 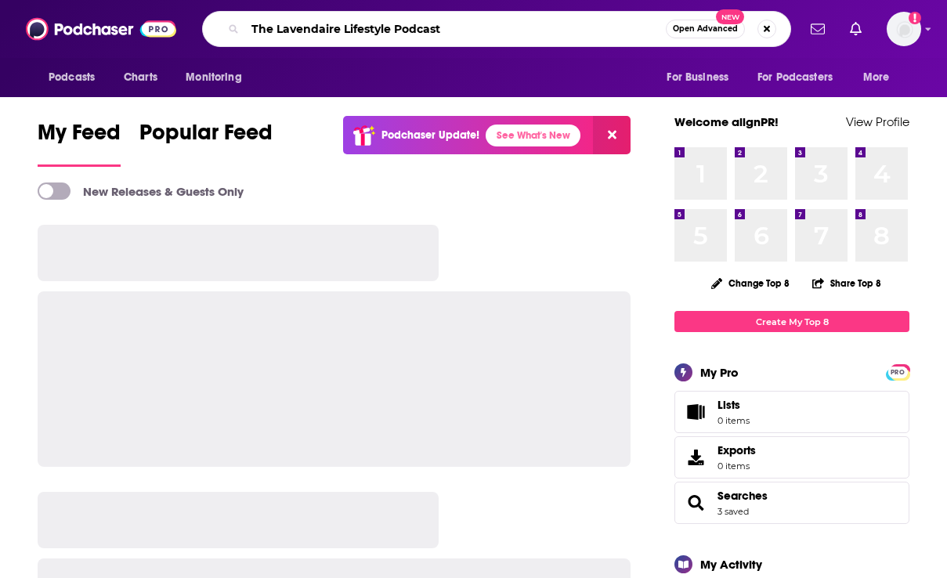 What do you see at coordinates (496, 29) in the screenshot?
I see `div: Search podcasts, credits, & more...` at bounding box center [496, 29].